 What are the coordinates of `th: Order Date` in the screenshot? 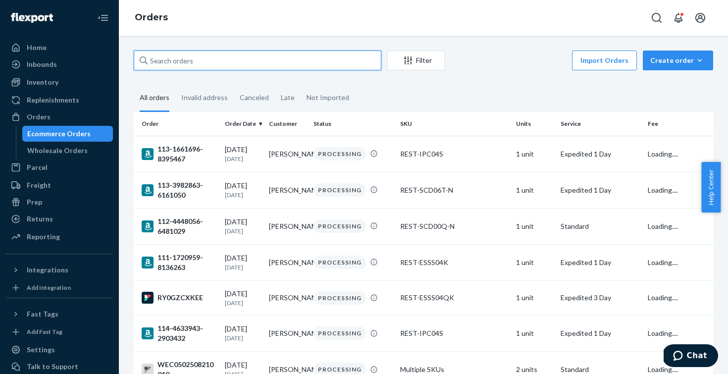 It's located at (243, 124).